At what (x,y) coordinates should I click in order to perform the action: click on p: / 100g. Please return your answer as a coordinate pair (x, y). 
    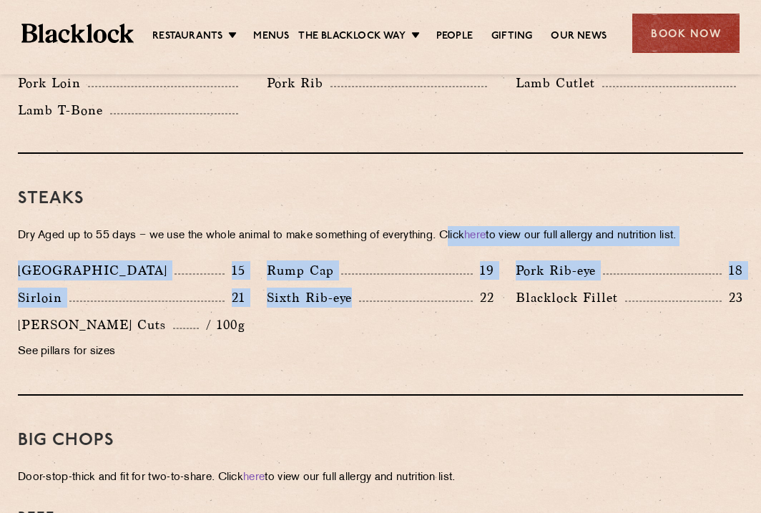
    Looking at the image, I should click on (222, 325).